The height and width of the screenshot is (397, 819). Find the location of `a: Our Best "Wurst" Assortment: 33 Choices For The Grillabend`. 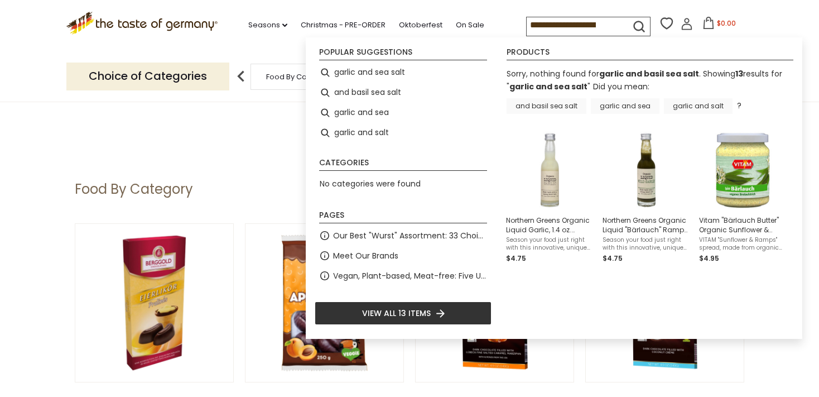

a: Our Best "Wurst" Assortment: 33 Choices For The Grillabend is located at coordinates (410, 236).